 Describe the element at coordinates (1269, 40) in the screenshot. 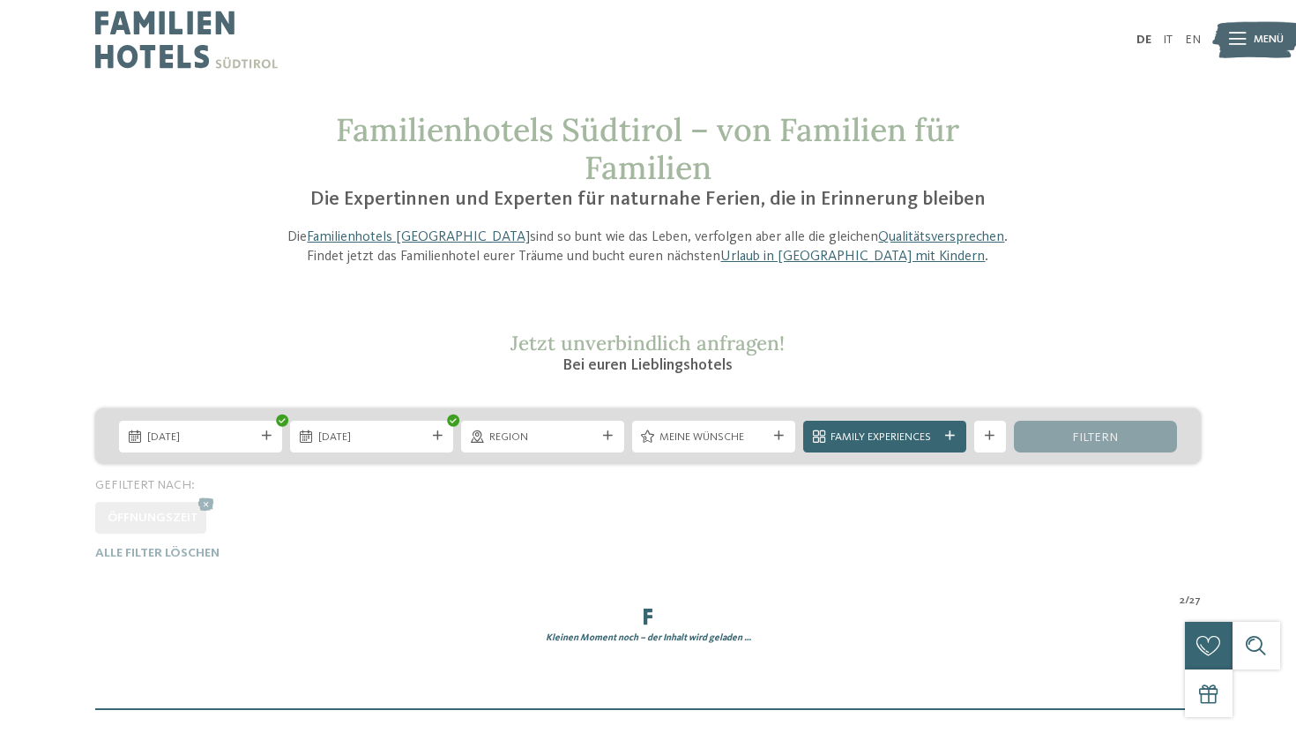

I see `span: Menü` at that location.